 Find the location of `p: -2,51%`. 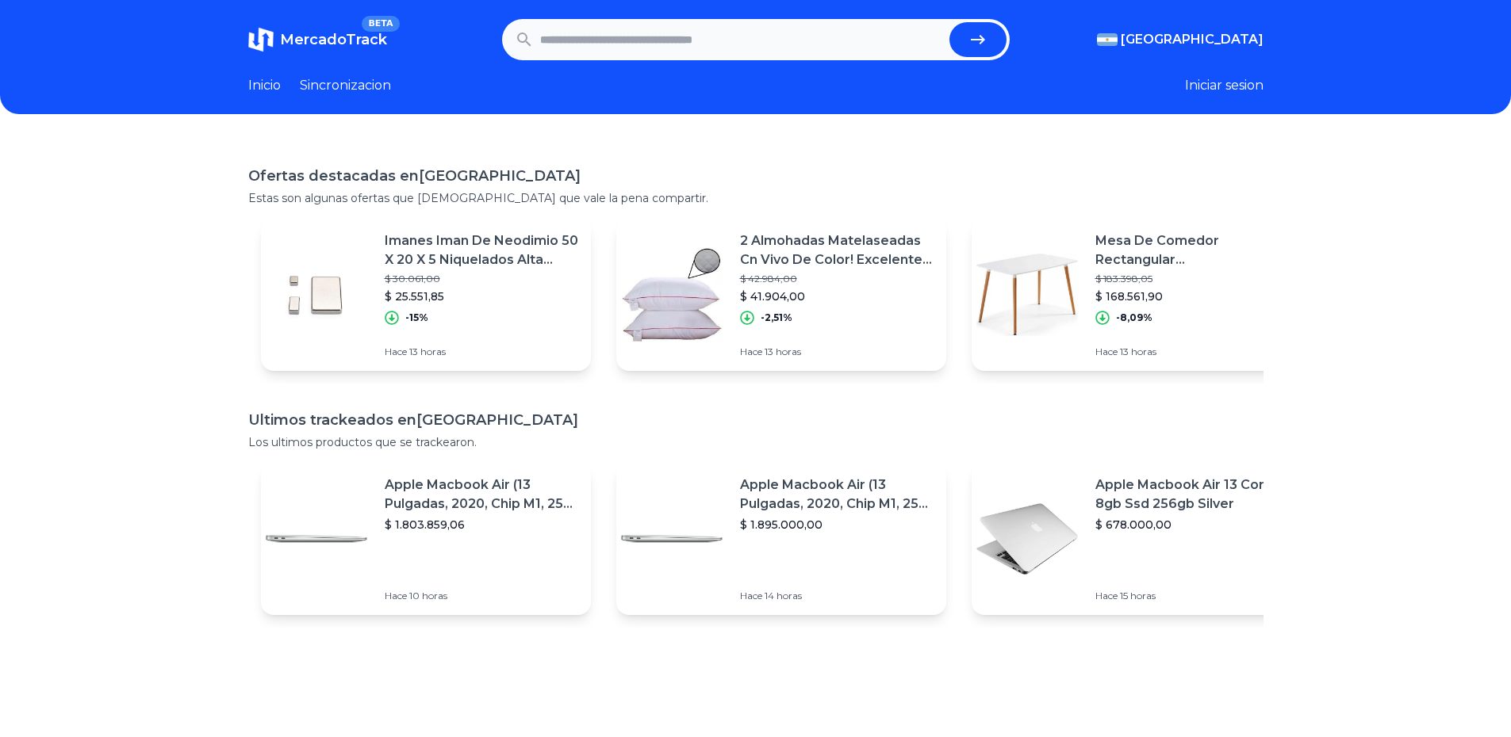

p: -2,51% is located at coordinates (776, 318).